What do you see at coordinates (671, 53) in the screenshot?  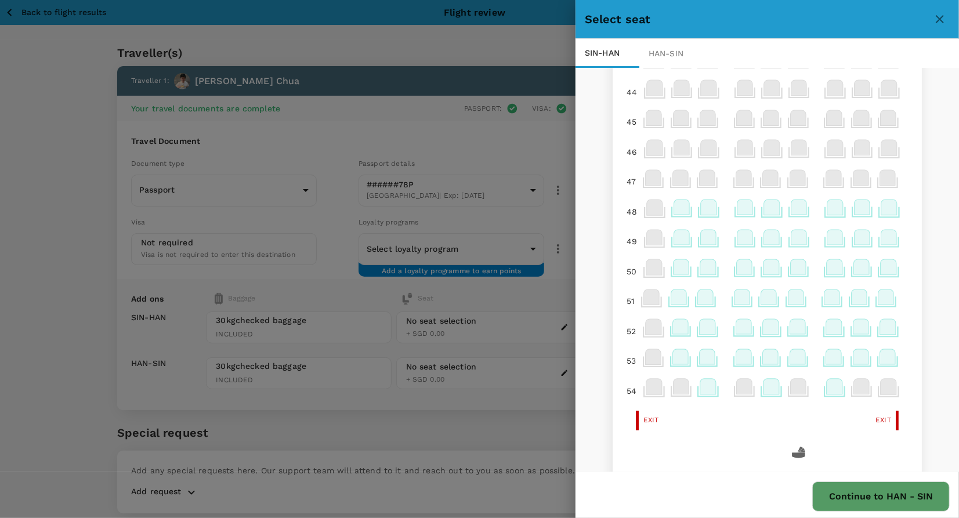 I see `div: HAN - SIN` at bounding box center [671, 53].